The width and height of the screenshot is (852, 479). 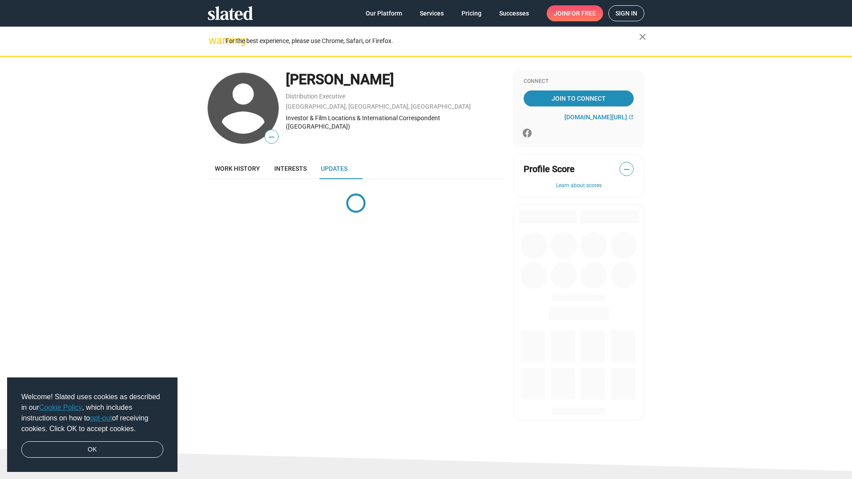 What do you see at coordinates (290, 169) in the screenshot?
I see `a: Interests` at bounding box center [290, 169].